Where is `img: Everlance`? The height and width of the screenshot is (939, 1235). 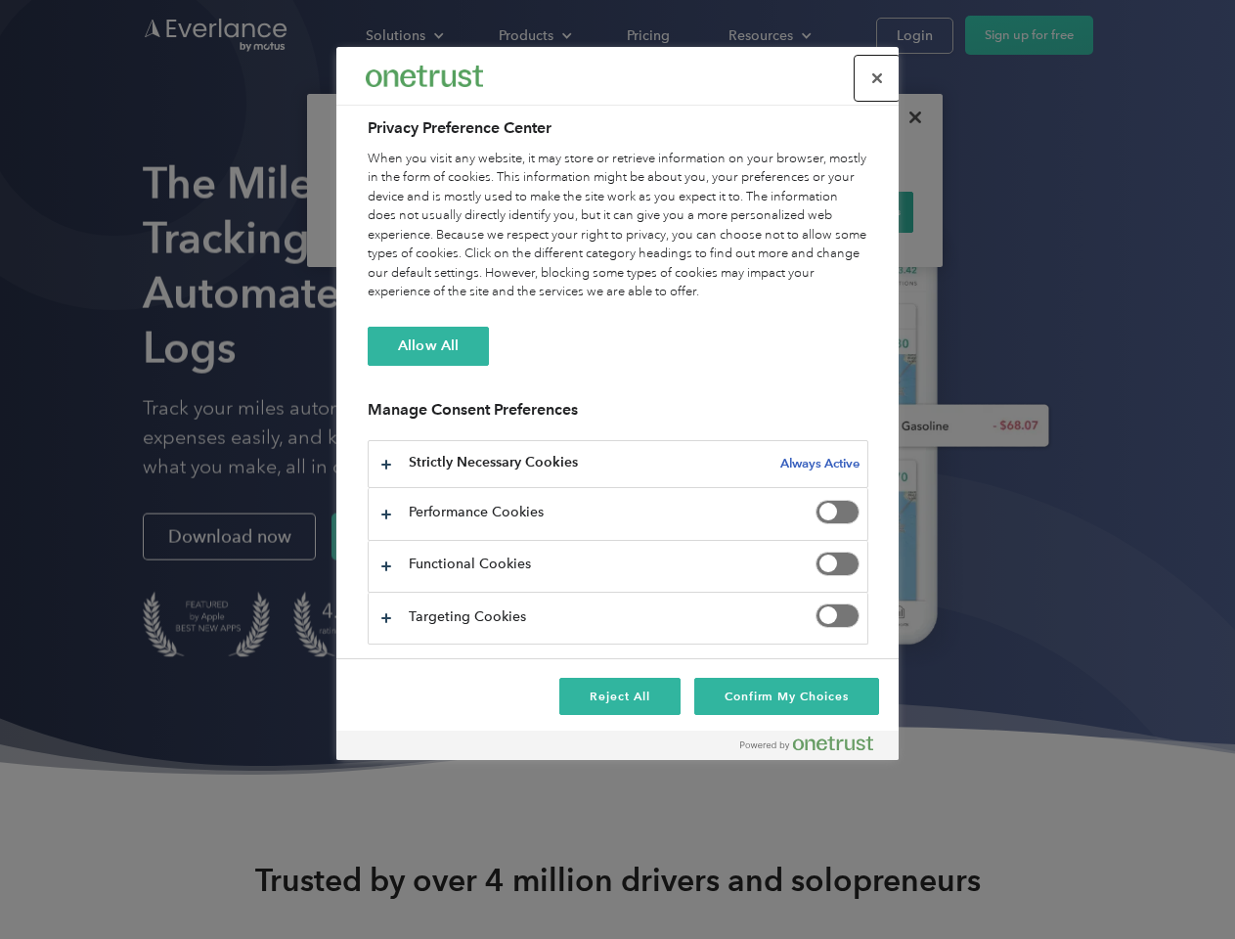
img: Everlance is located at coordinates (424, 75).